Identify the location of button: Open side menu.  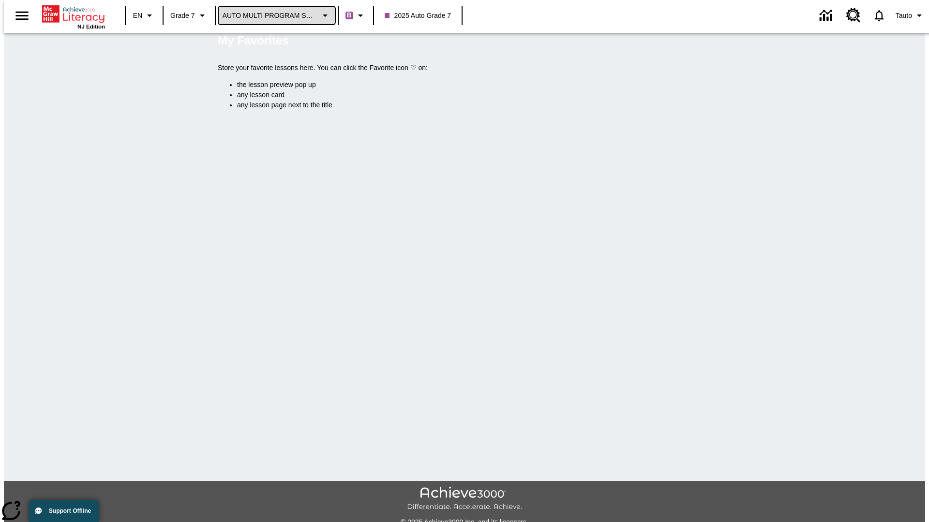
(22, 15).